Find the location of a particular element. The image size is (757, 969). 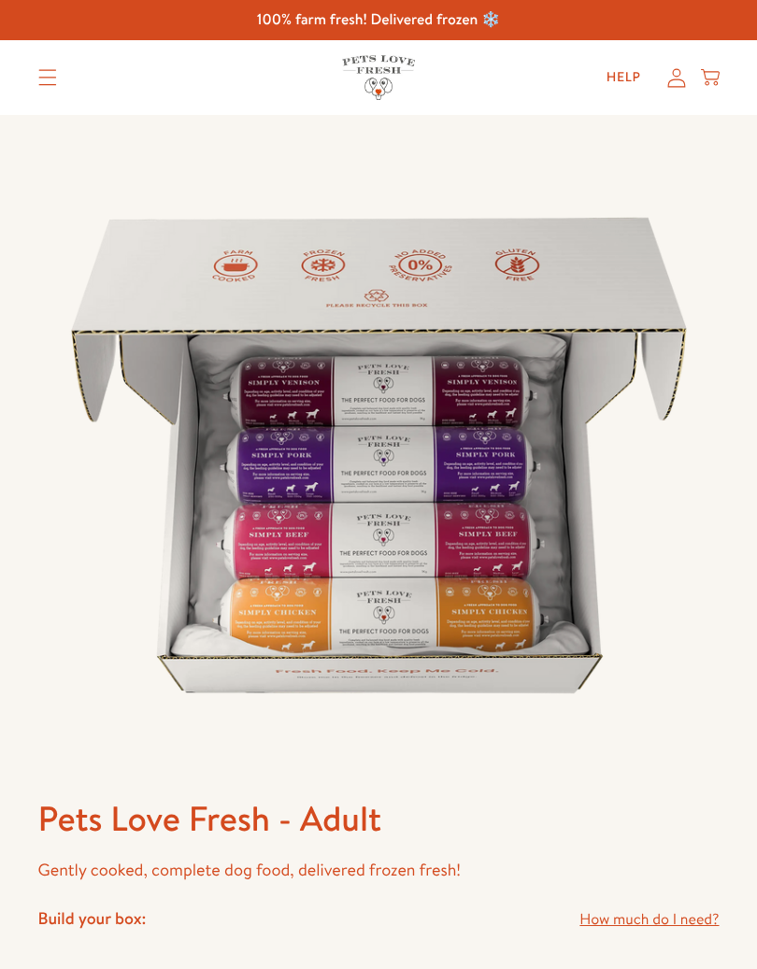

img: Pets Love Fresh is located at coordinates (379, 77).